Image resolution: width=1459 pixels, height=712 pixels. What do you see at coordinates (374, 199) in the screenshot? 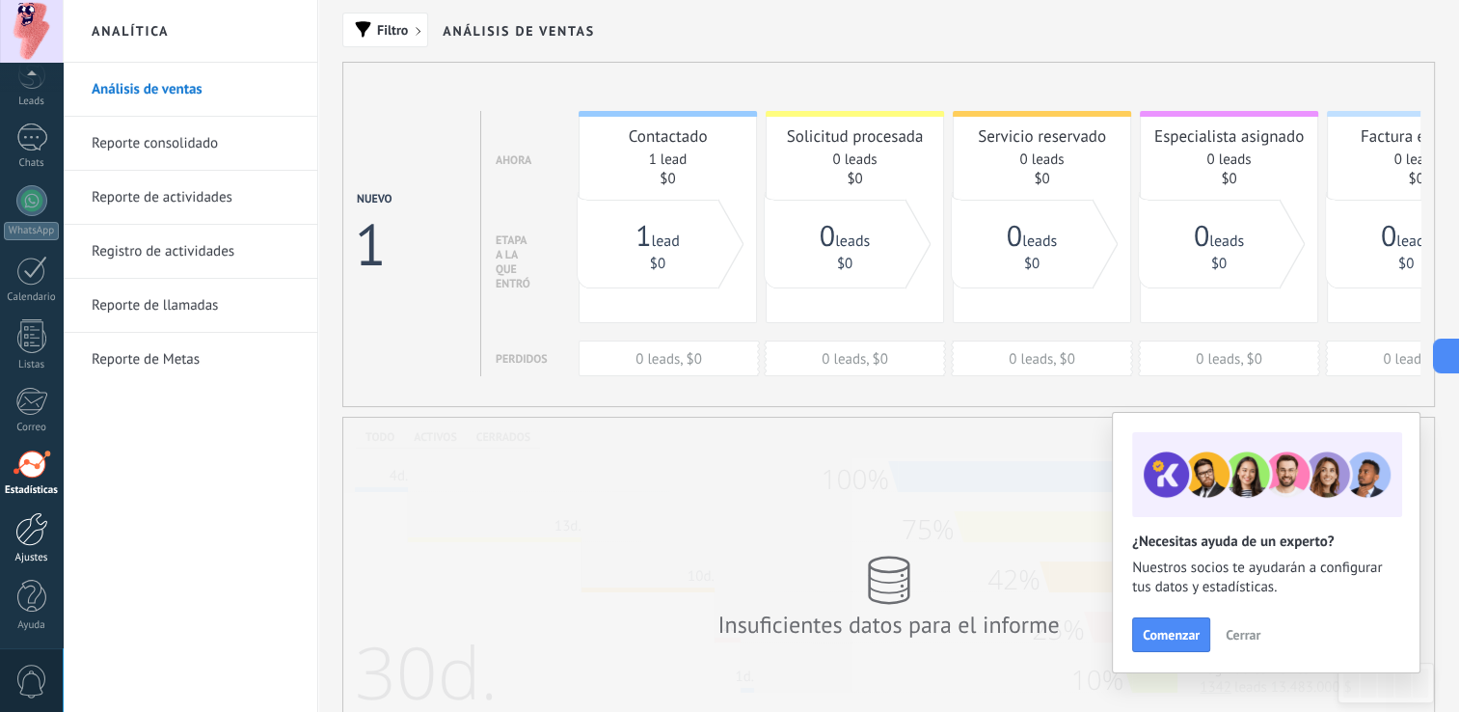
I see `div: Nuevo` at bounding box center [374, 199].